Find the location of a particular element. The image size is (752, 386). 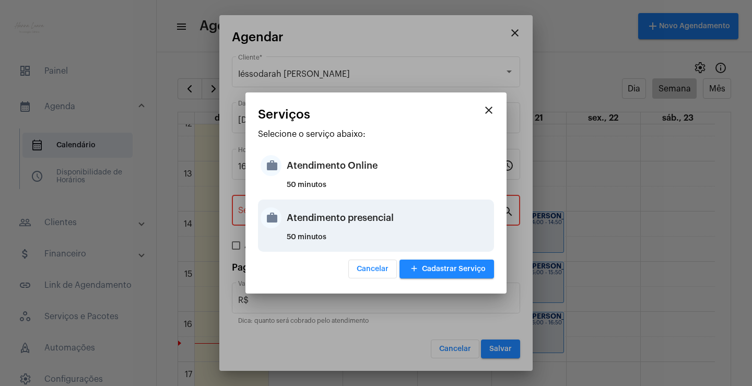

button: Cadastrar Serviço is located at coordinates (446, 269).